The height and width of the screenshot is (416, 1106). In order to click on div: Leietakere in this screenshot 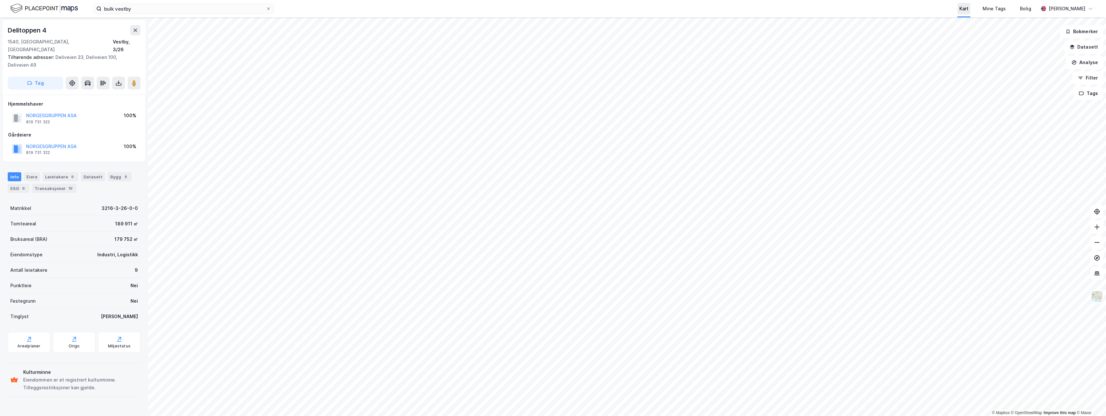, I will do `click(60, 177)`.